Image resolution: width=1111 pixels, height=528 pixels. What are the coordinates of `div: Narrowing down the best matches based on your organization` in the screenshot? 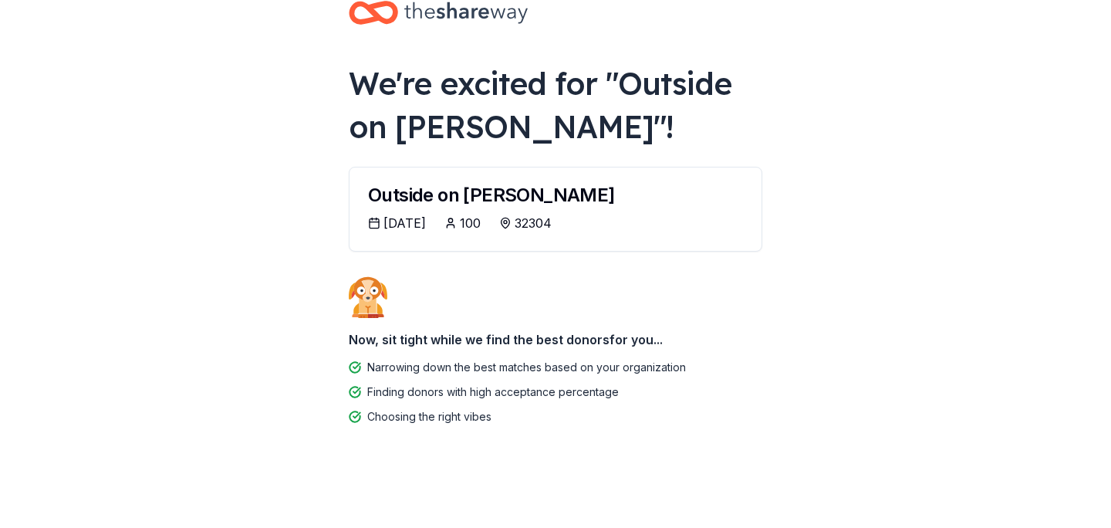 It's located at (526, 367).